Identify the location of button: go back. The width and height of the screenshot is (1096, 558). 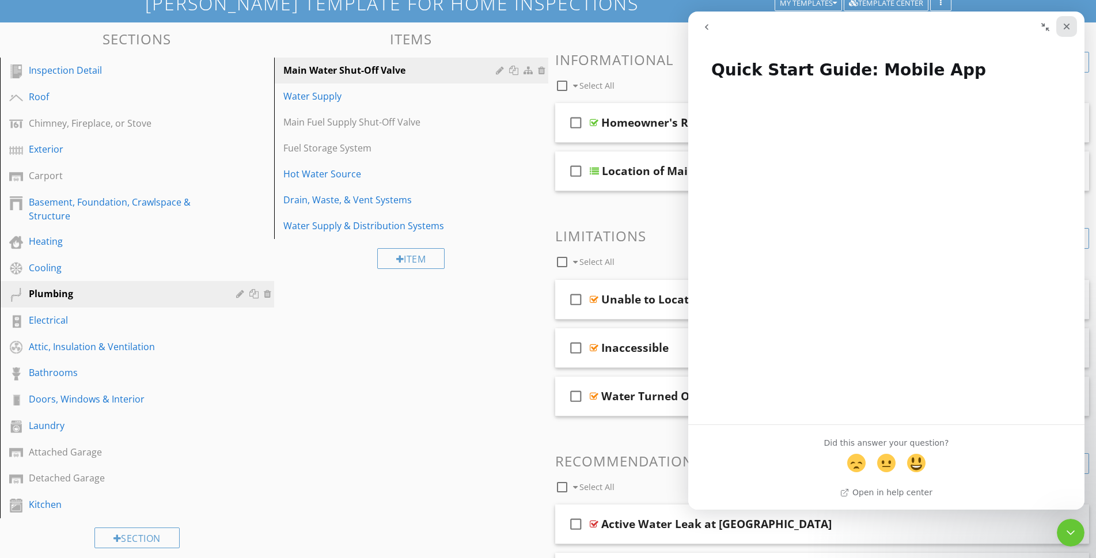
(18, 16).